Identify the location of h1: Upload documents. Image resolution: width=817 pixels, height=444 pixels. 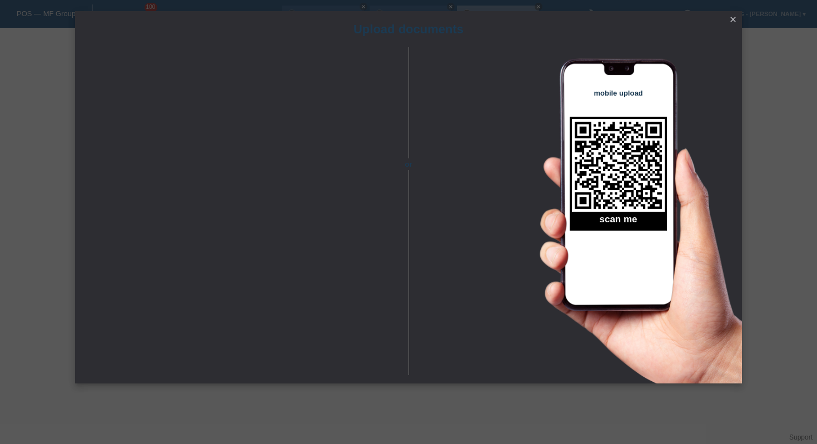
(409, 29).